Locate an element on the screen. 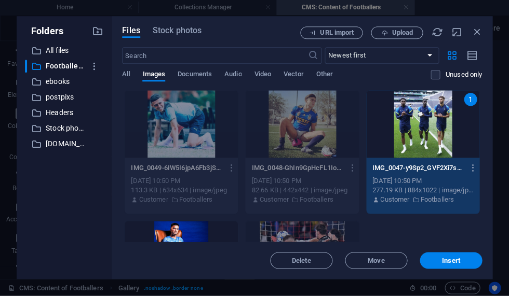  button: Move is located at coordinates (376, 261).